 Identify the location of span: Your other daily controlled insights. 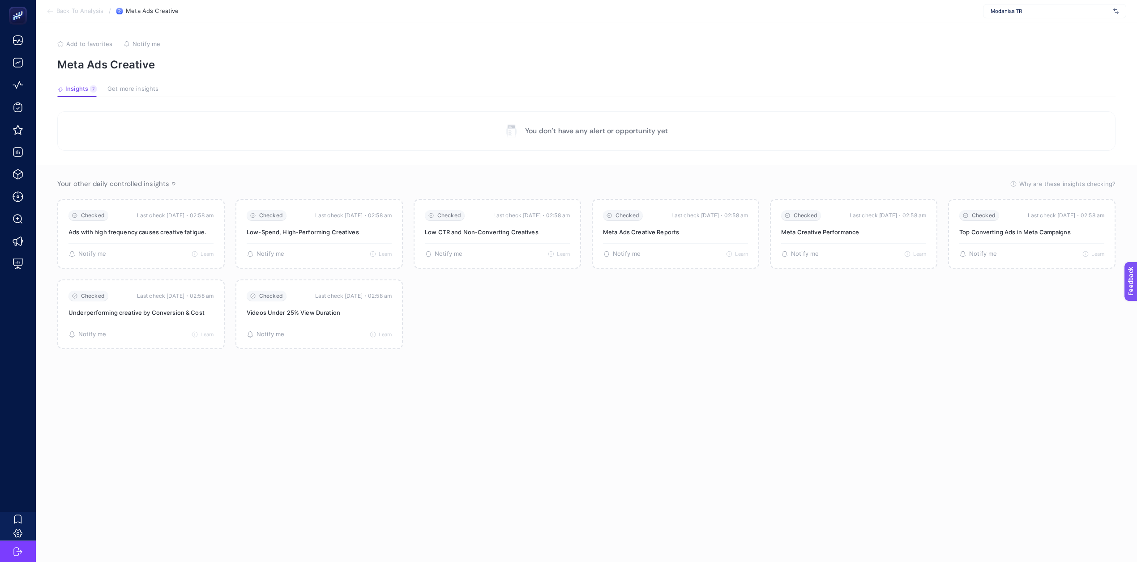
(113, 184).